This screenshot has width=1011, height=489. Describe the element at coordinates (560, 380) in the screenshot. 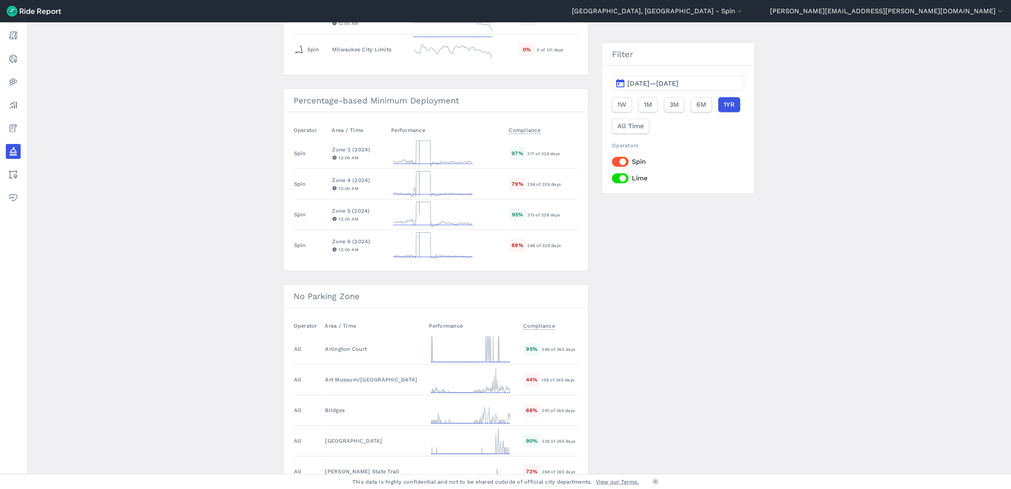

I see `div: 159 of 365 days` at that location.